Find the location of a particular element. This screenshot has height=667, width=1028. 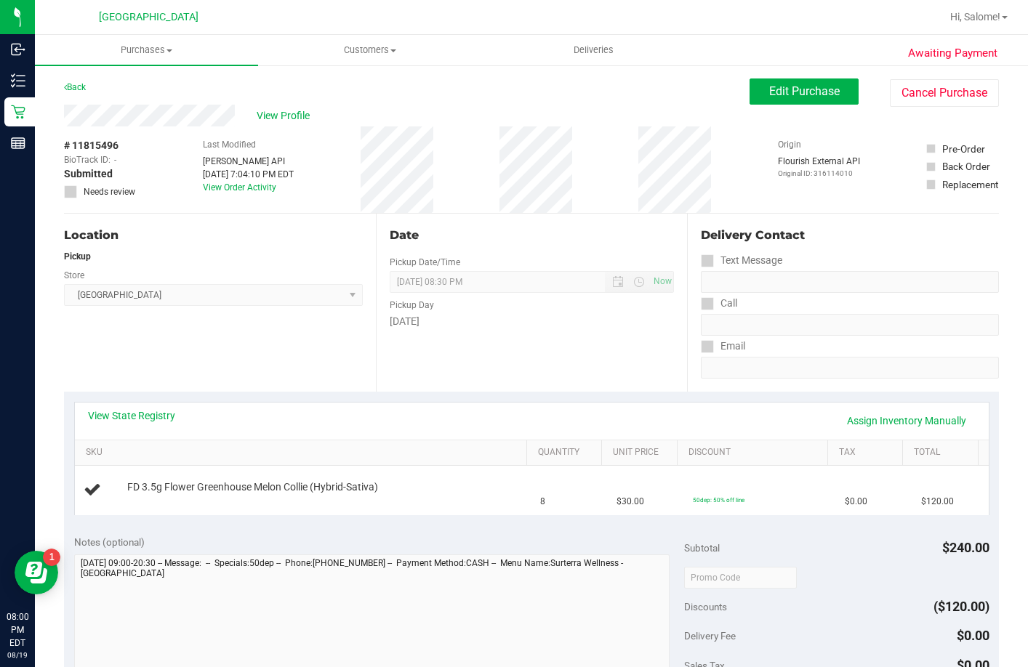

a: Discount is located at coordinates (754, 453).